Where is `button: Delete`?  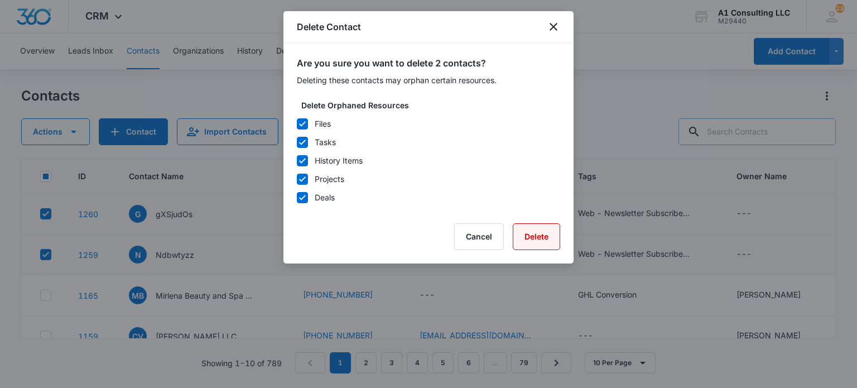 button: Delete is located at coordinates (536, 236).